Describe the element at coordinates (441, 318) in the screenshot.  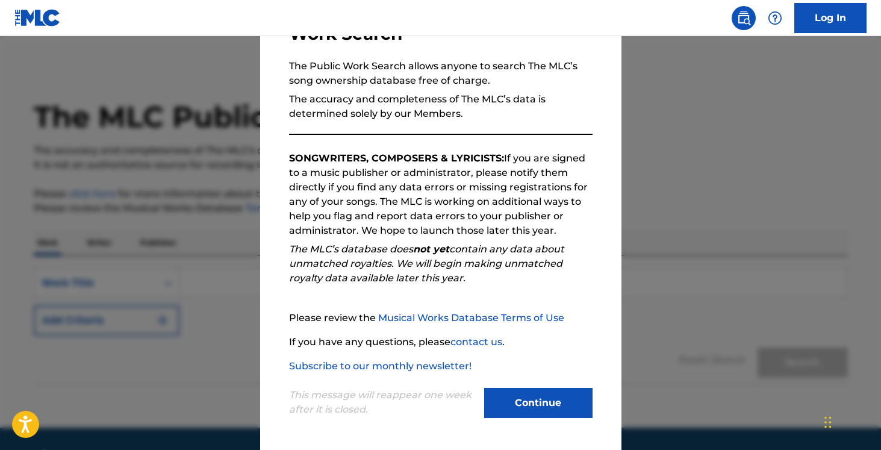
I see `p: Please review the` at that location.